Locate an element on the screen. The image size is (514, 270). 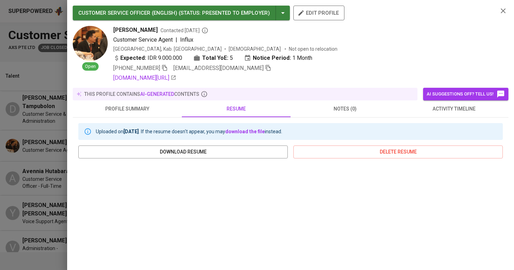
div: IDR 9.000.000 is located at coordinates (148, 58).